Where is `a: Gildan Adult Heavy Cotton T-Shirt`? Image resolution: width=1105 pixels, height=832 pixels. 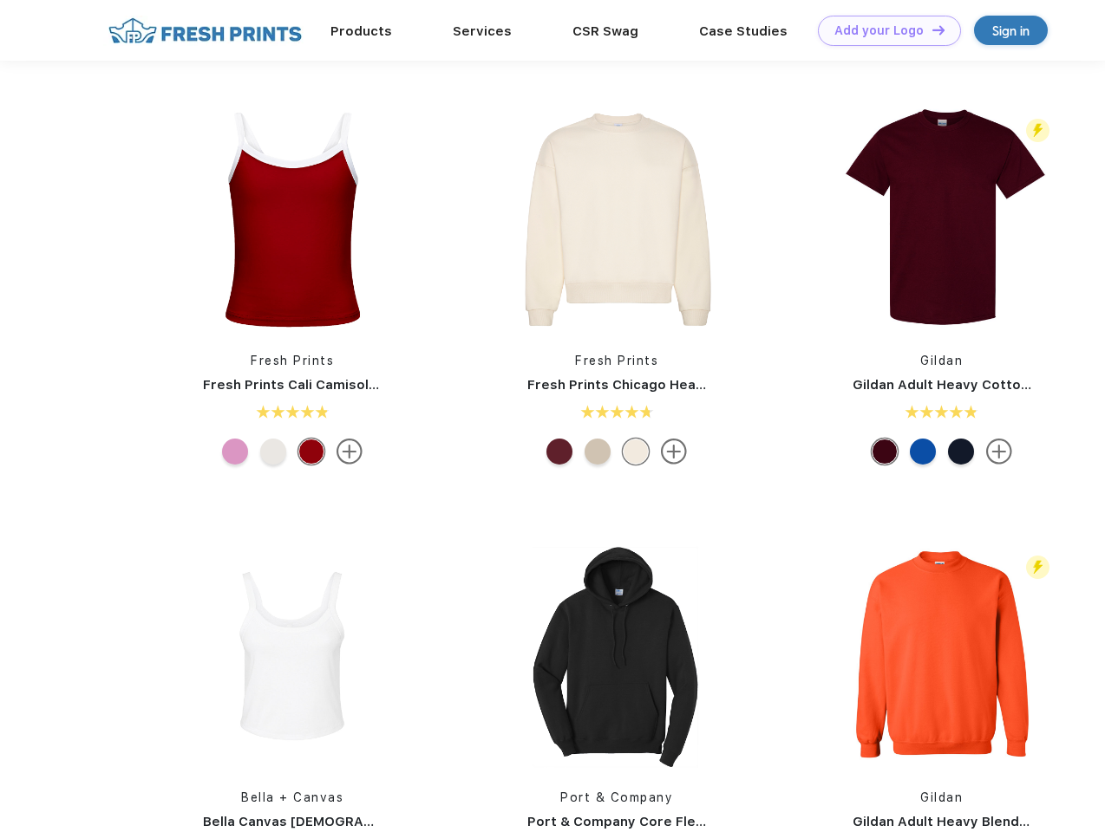 a: Gildan Adult Heavy Cotton T-Shirt is located at coordinates (965, 385).